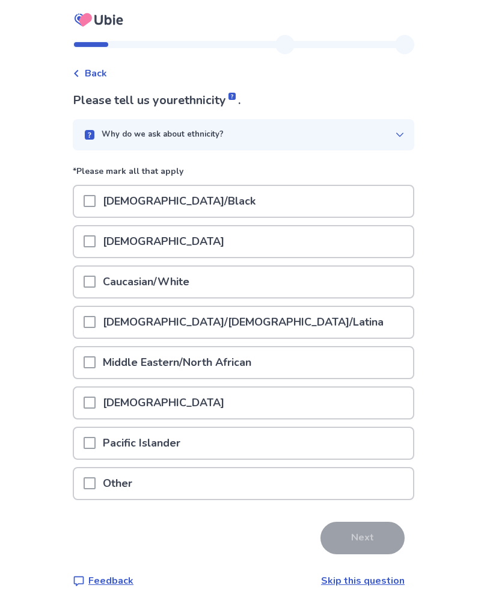  What do you see at coordinates (177, 362) in the screenshot?
I see `p: Middle Eastern/North African` at bounding box center [177, 362].